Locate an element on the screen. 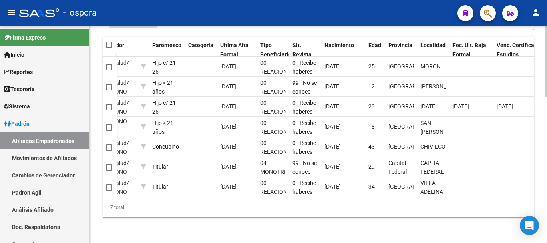  datatable-header-cell: Sit. Revista is located at coordinates (305, 50).